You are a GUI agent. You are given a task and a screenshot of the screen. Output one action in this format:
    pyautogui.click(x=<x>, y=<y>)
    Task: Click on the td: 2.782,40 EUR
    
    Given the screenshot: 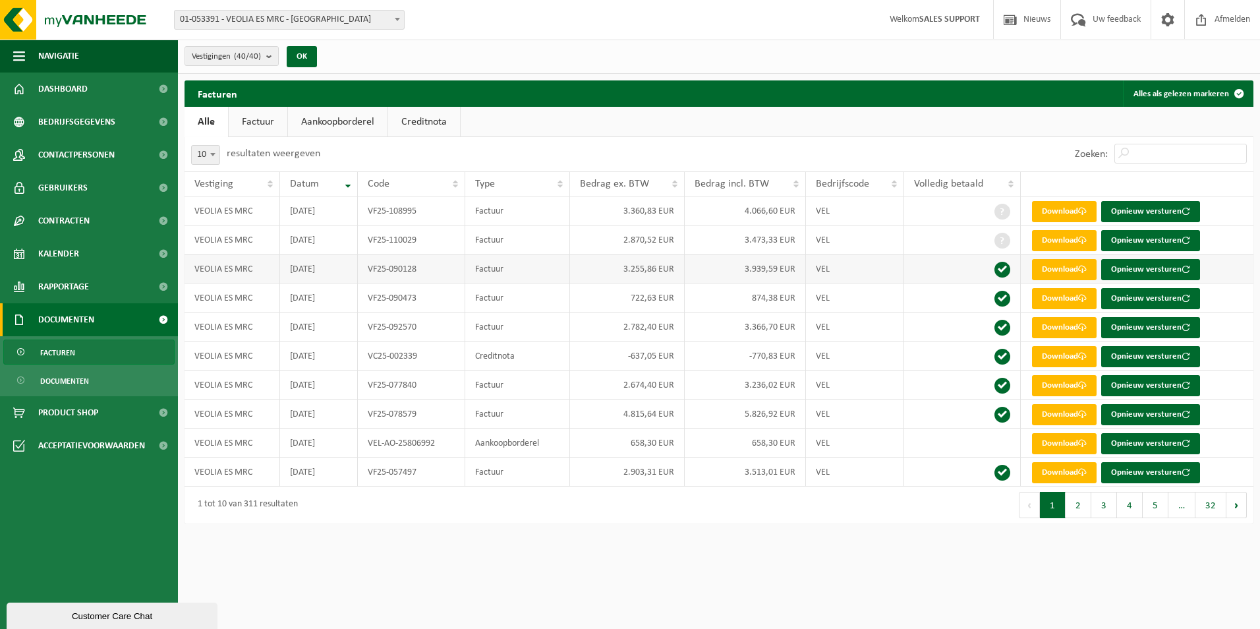 What is the action you would take?
    pyautogui.click(x=628, y=327)
    